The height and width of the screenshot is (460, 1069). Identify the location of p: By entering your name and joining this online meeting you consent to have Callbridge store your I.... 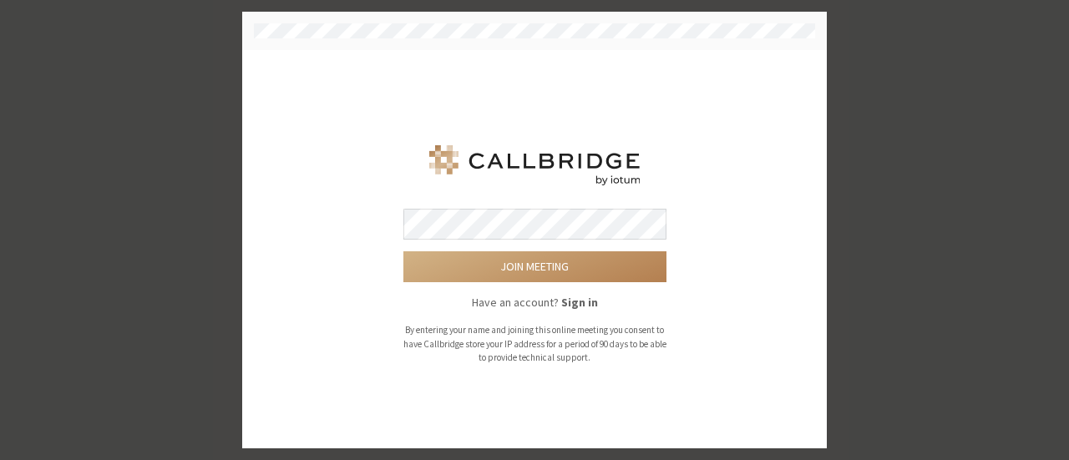
(535, 344).